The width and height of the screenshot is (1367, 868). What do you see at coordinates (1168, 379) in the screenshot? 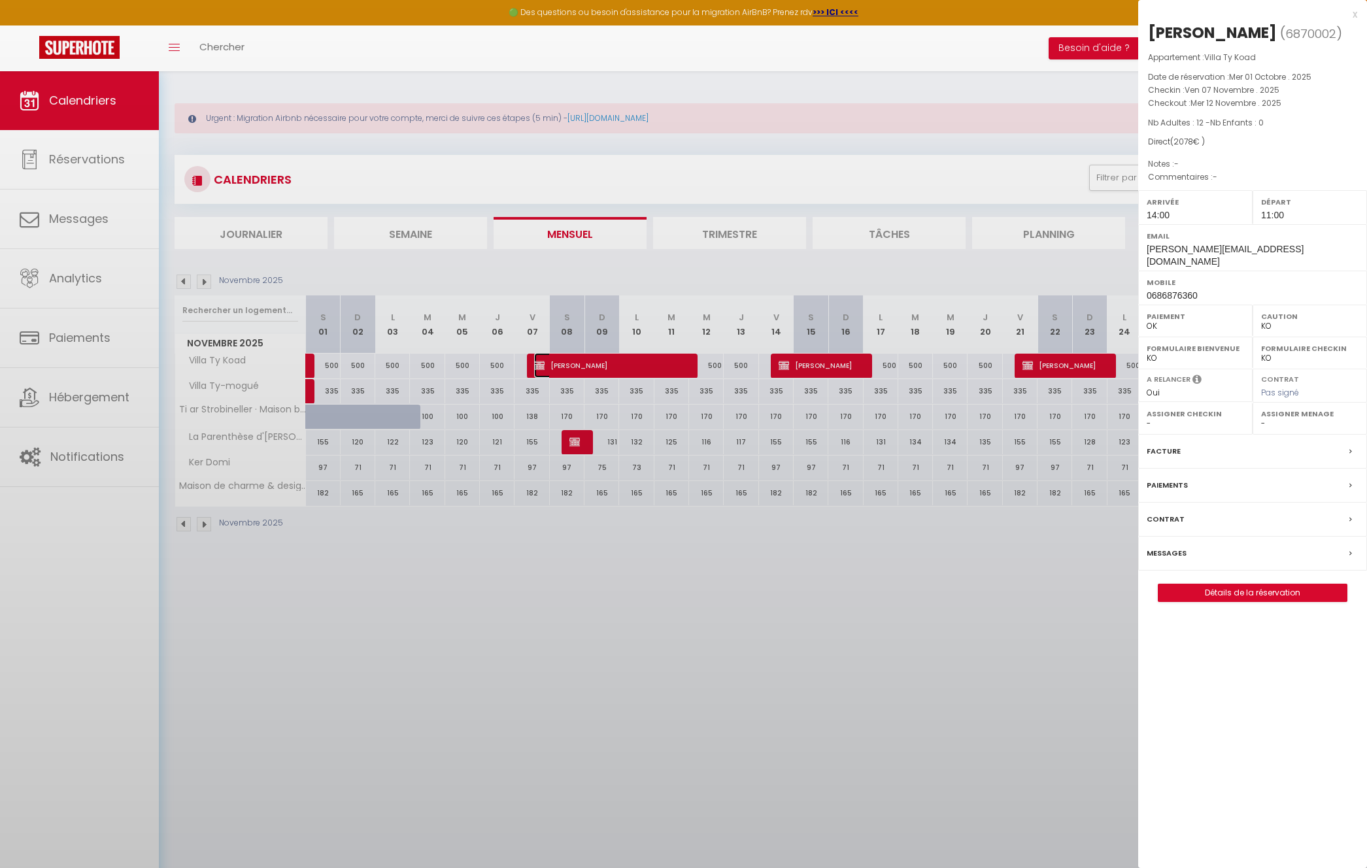
I see `label: A relancer` at bounding box center [1168, 379].